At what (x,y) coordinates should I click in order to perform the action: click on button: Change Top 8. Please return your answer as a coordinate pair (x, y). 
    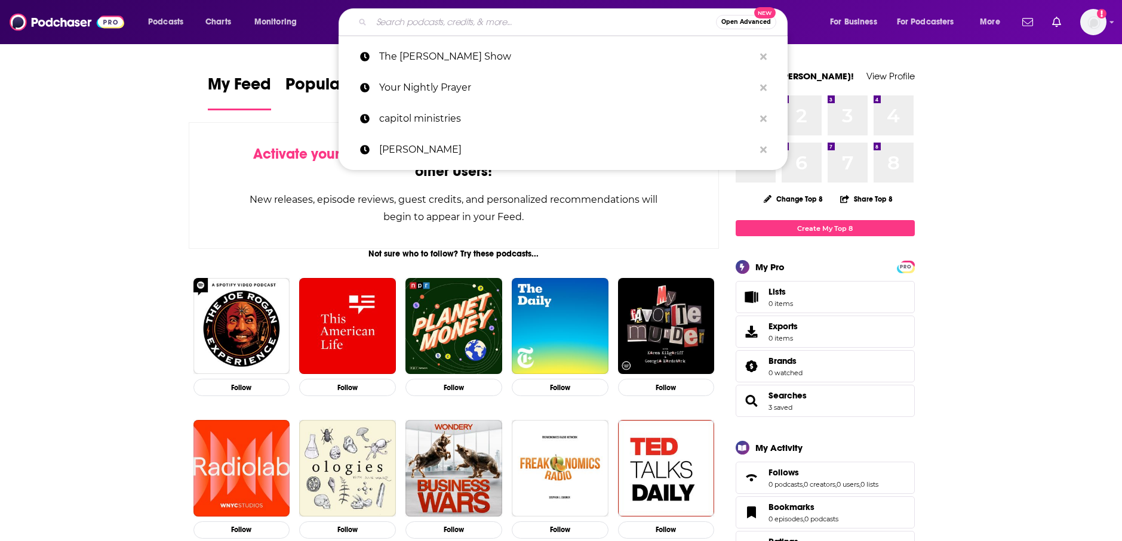
    Looking at the image, I should click on (793, 199).